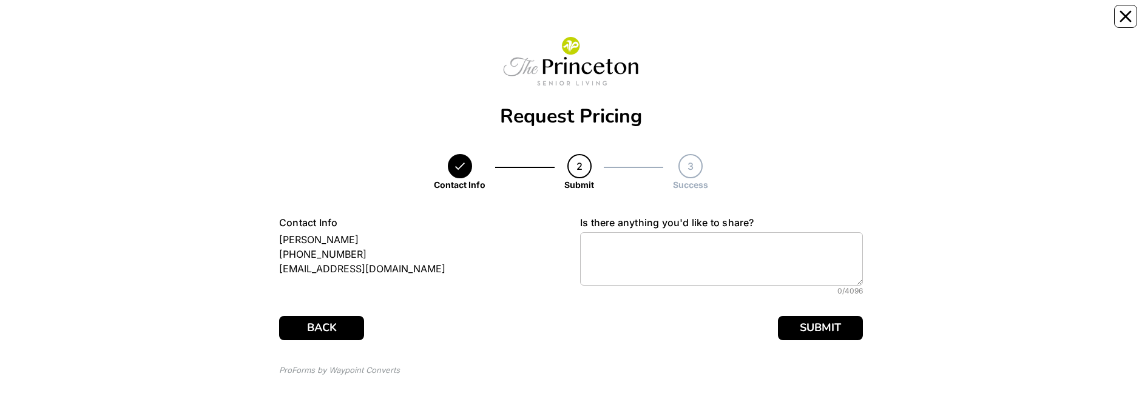  Describe the element at coordinates (691, 166) in the screenshot. I see `div: 3` at that location.